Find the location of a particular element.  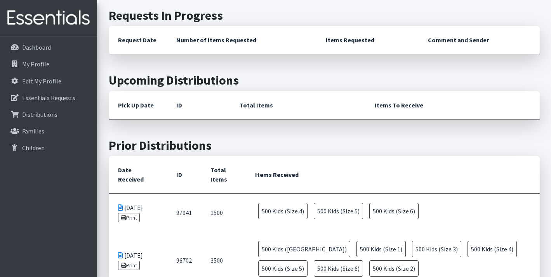

th: Items Requested is located at coordinates (367, 40).